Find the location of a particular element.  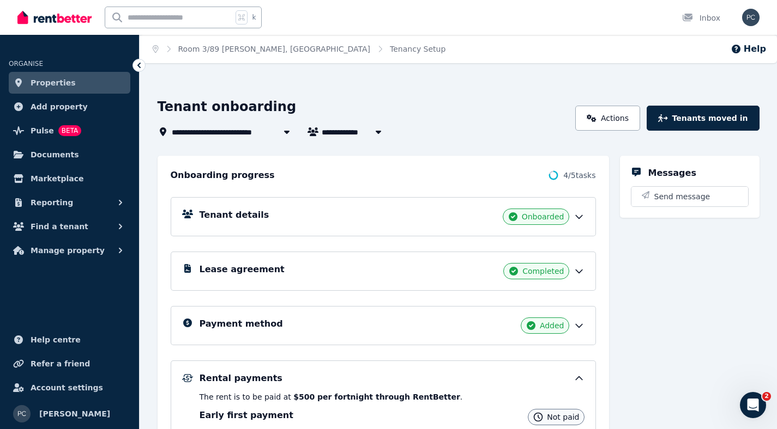

span: Send message is located at coordinates (682, 197).